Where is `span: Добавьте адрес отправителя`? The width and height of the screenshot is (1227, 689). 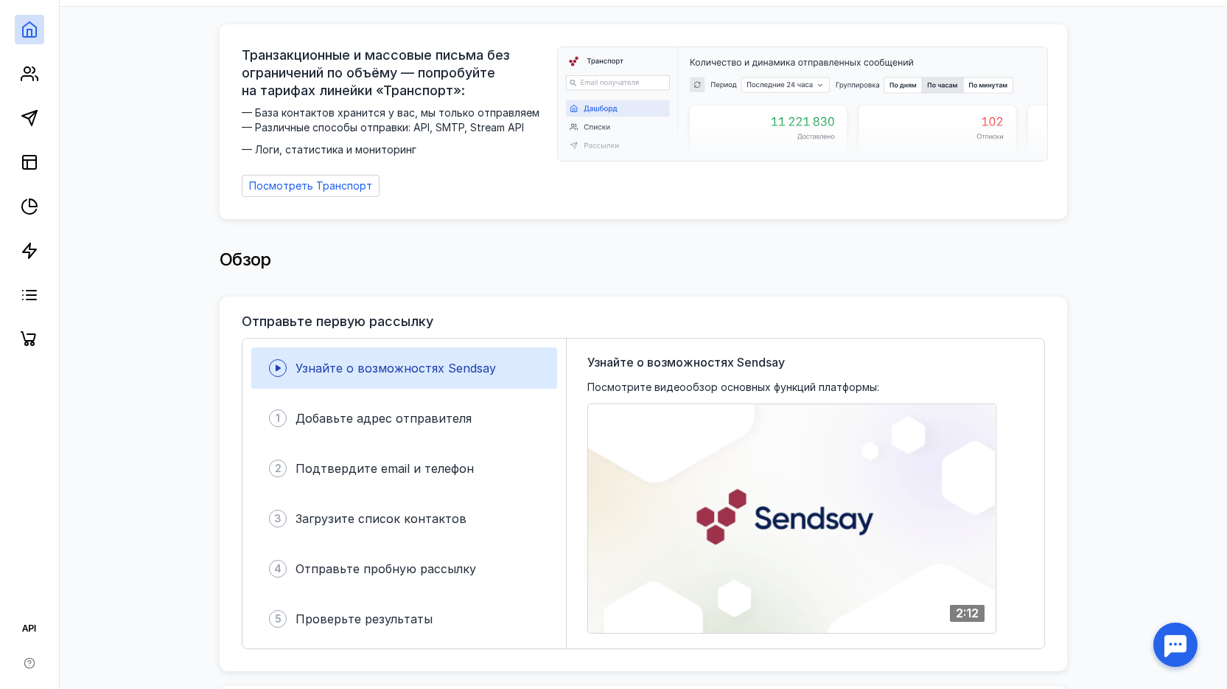 span: Добавьте адрес отправителя is located at coordinates (383, 418).